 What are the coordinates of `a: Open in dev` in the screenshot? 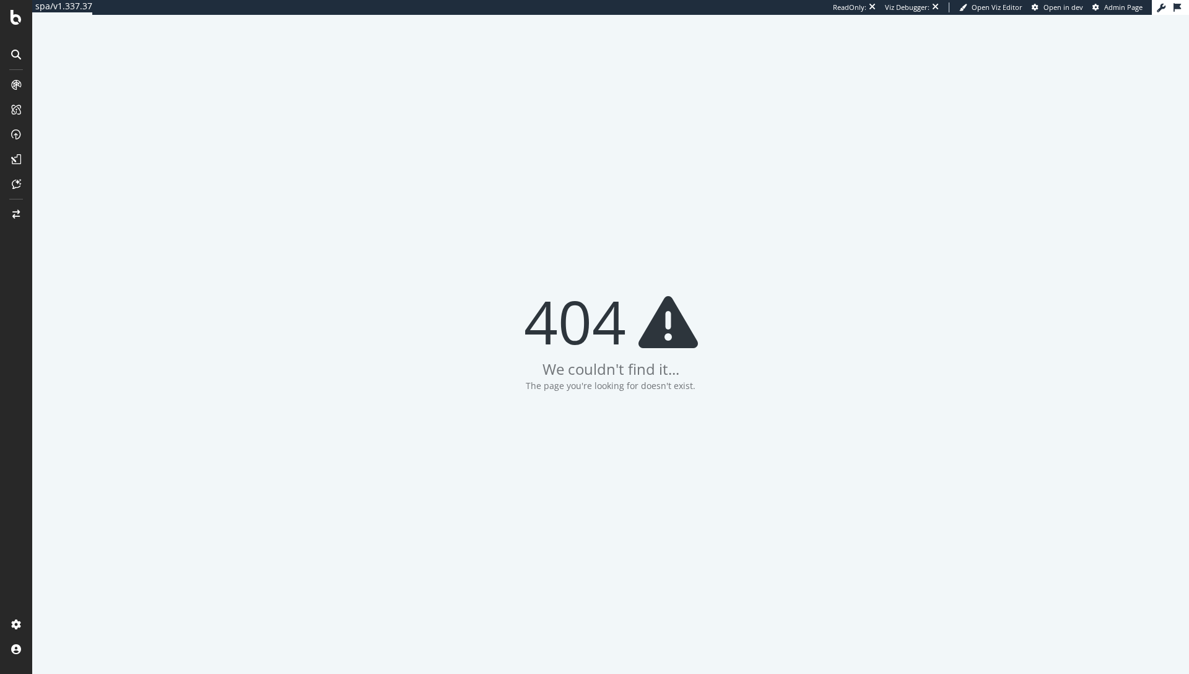 It's located at (1057, 7).